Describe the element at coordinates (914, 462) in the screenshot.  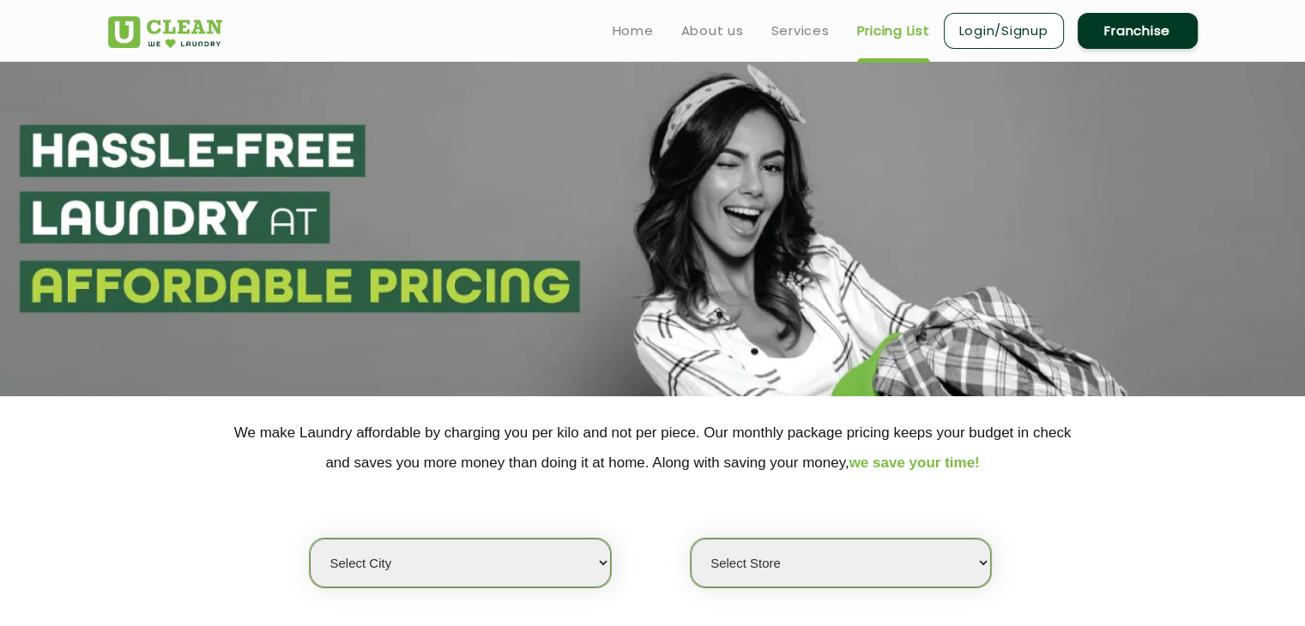
I see `span: we save your time!` at that location.